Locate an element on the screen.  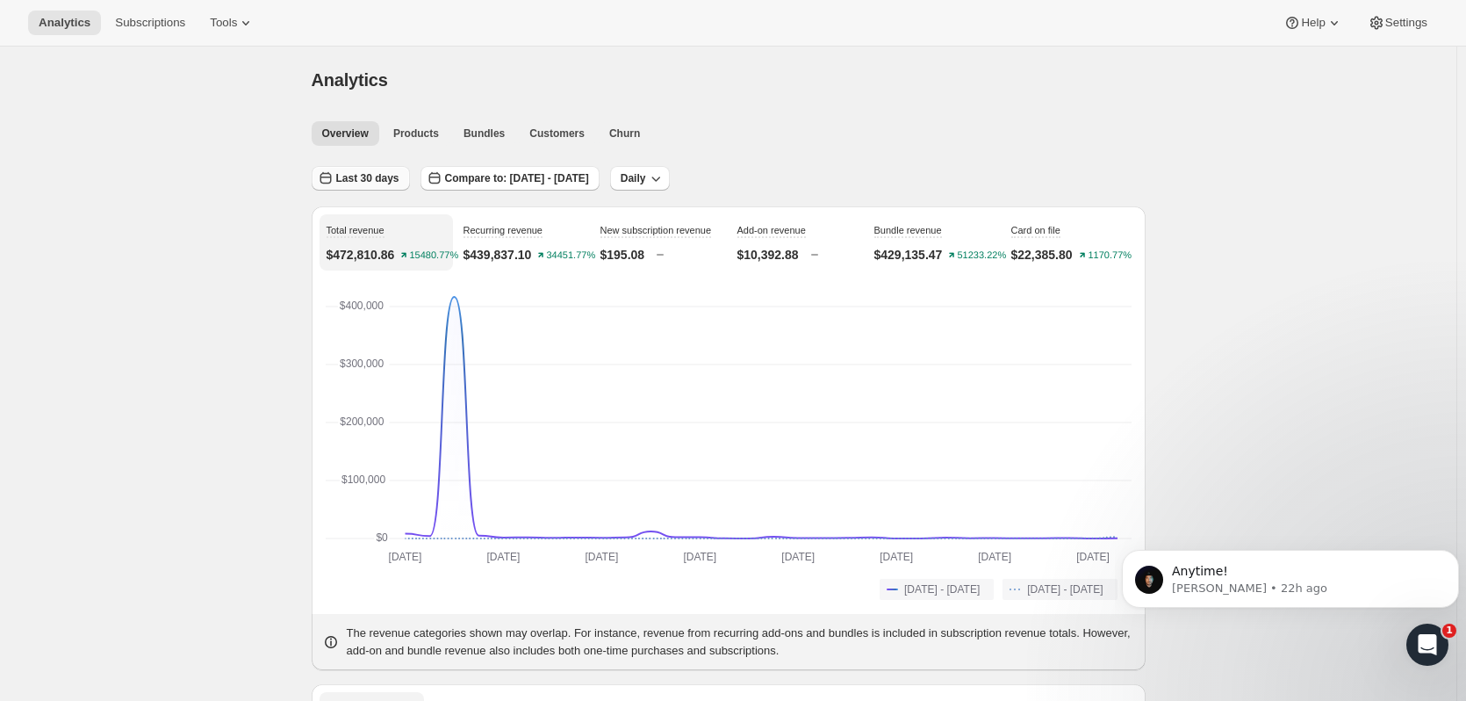
span: Subscriptions is located at coordinates (150, 23).